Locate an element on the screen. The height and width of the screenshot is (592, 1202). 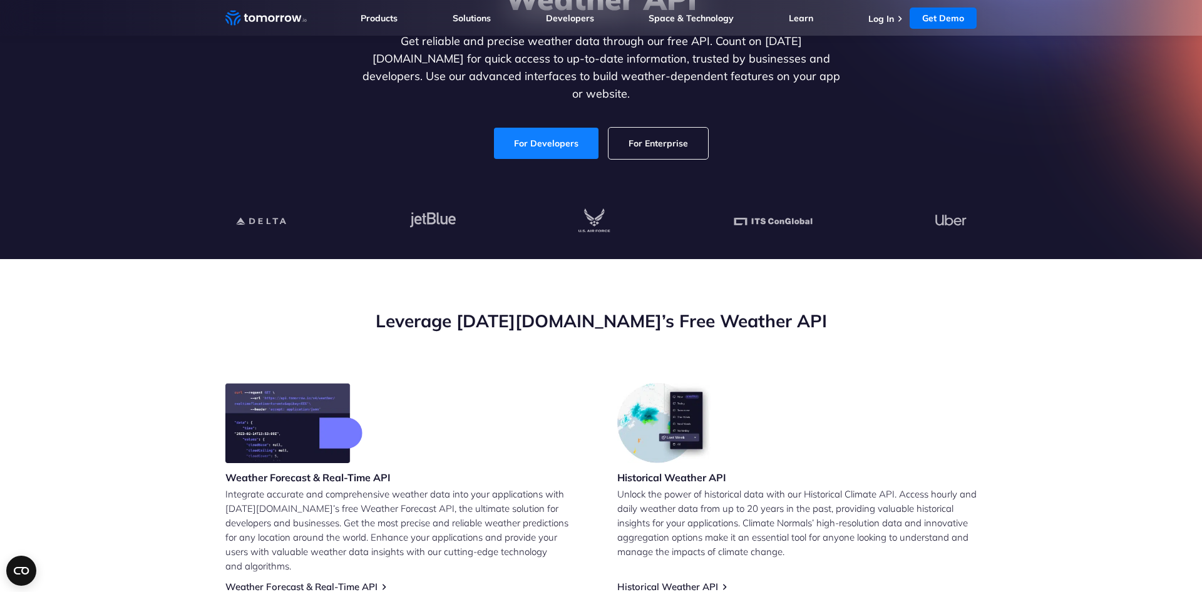
a: Space & Technology is located at coordinates (691, 18).